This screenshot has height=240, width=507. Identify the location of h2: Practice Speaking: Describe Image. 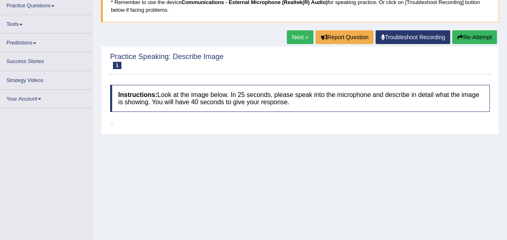
(167, 61).